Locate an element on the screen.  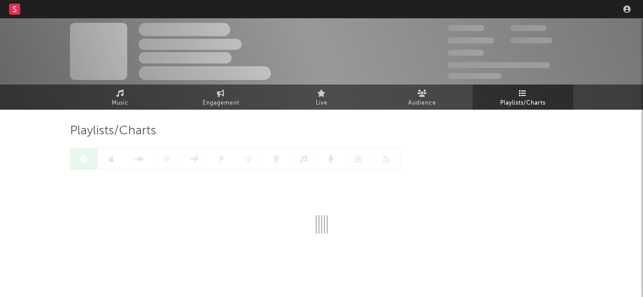
a: Music is located at coordinates (120, 97).